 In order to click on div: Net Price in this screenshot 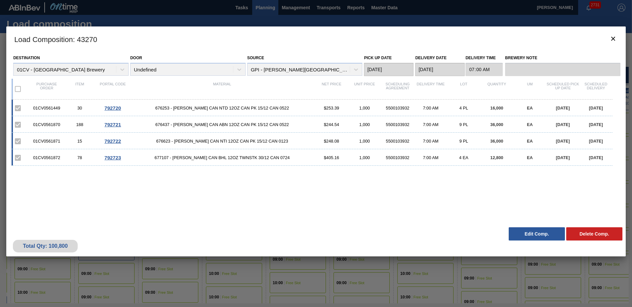, I will do `click(332, 89)`.